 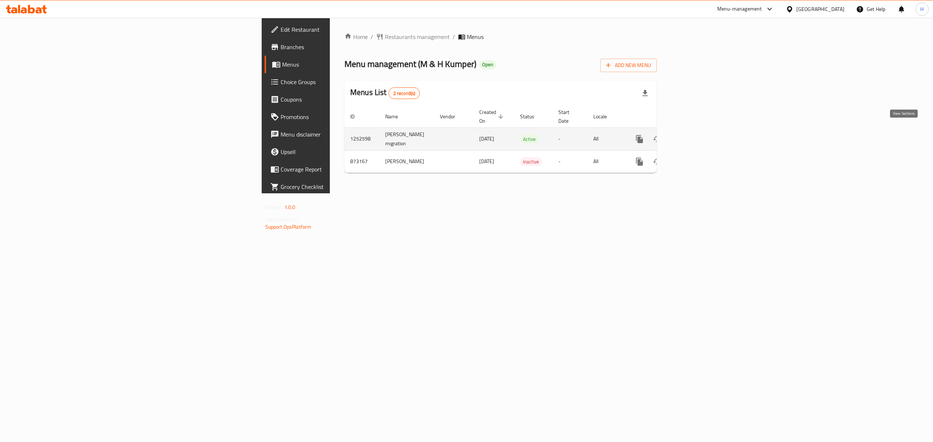 What do you see at coordinates (346, 82) in the screenshot?
I see `span: Choice Groups` at bounding box center [346, 82].